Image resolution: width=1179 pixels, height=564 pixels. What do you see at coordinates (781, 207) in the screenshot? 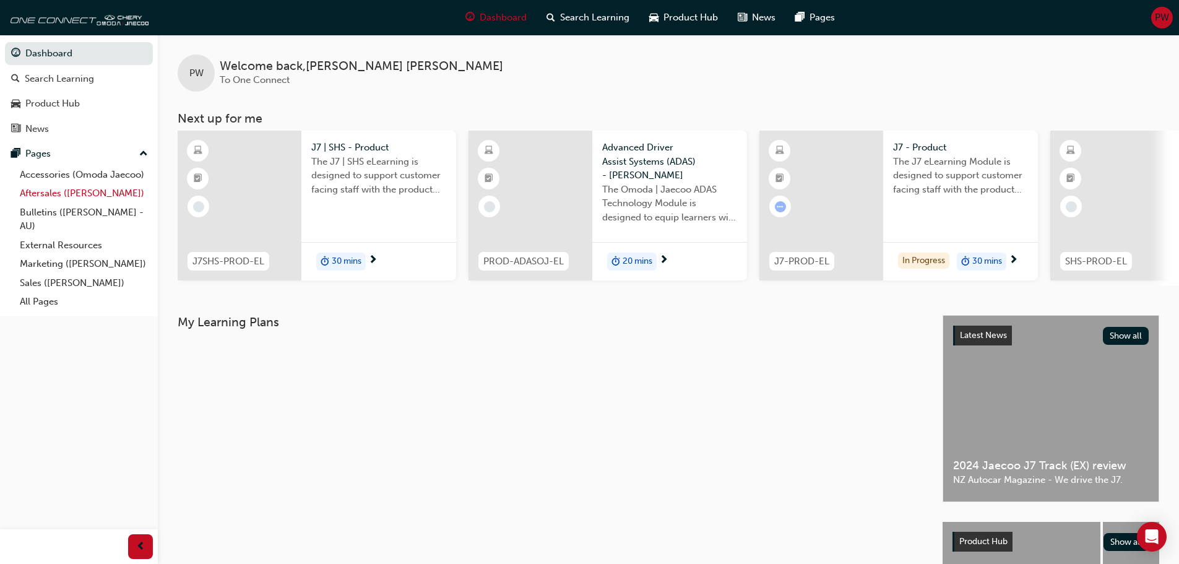
I see `span: learningRecordVerb_ATTEMPT-icon` at bounding box center [781, 207].